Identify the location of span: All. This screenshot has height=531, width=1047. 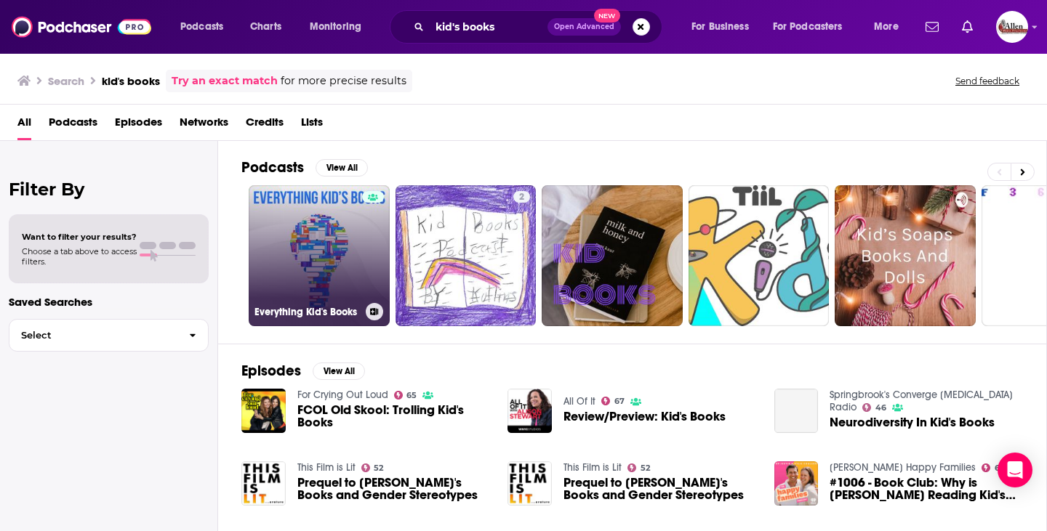
(24, 125).